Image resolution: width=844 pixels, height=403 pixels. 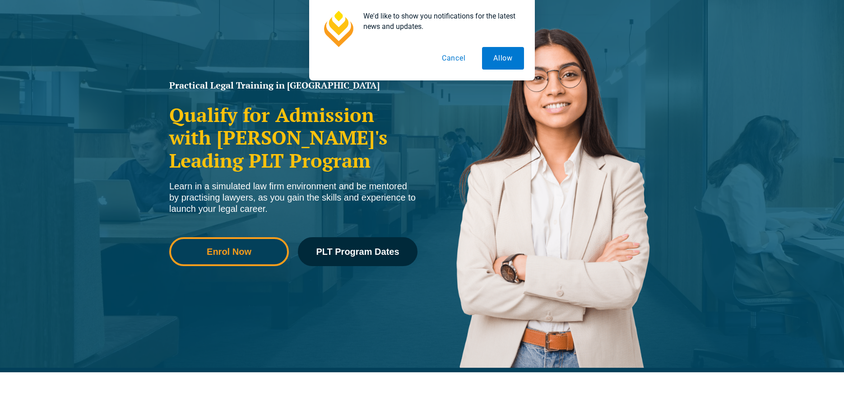 I want to click on a: PLT Program Dates, so click(x=357, y=251).